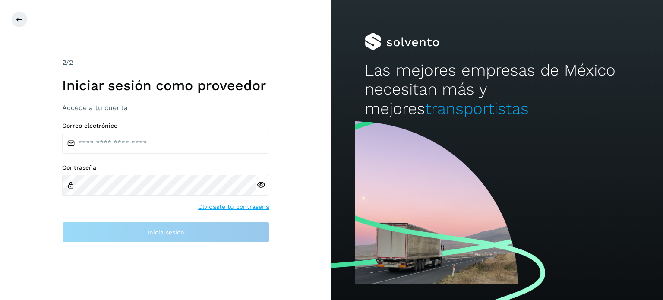 The image size is (663, 300). Describe the element at coordinates (166, 126) in the screenshot. I see `label: Correo electrónico` at that location.